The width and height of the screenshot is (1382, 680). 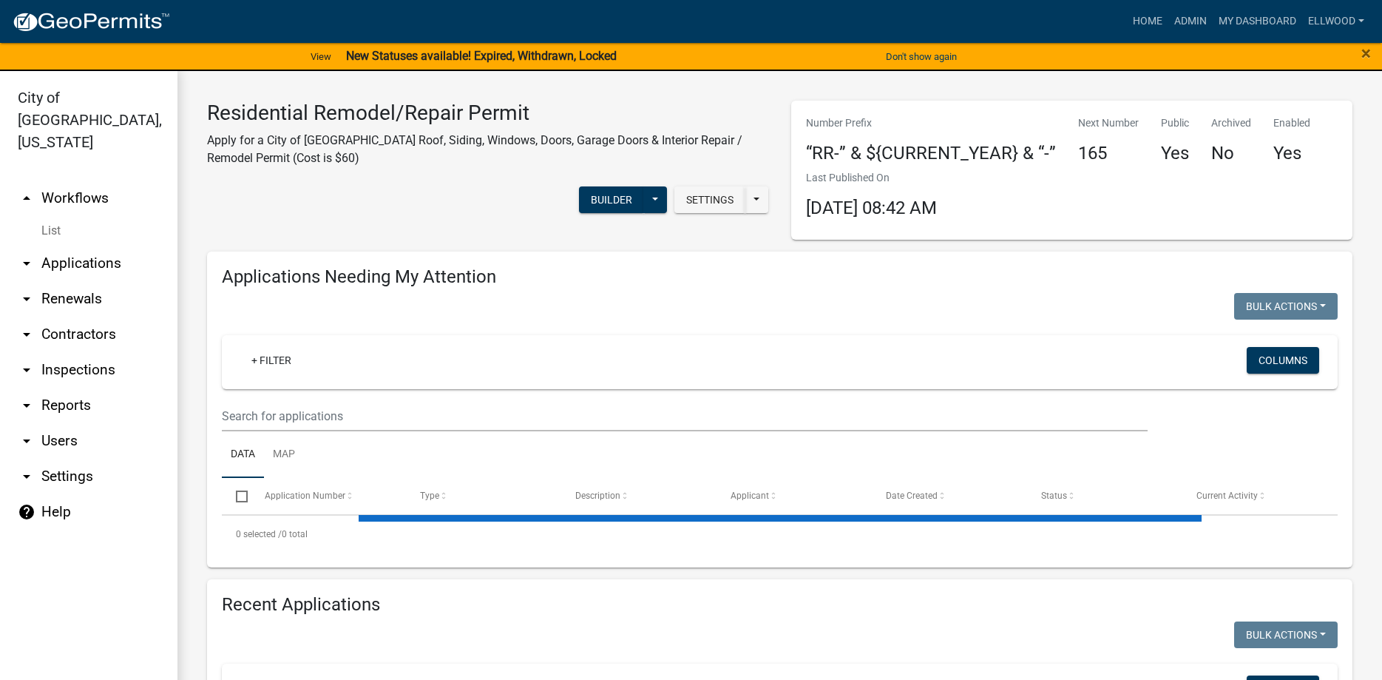 What do you see at coordinates (1054, 495) in the screenshot?
I see `span: Status` at bounding box center [1054, 495].